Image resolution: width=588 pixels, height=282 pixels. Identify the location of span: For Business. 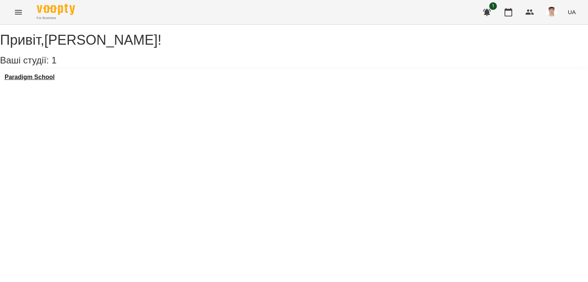
(56, 18).